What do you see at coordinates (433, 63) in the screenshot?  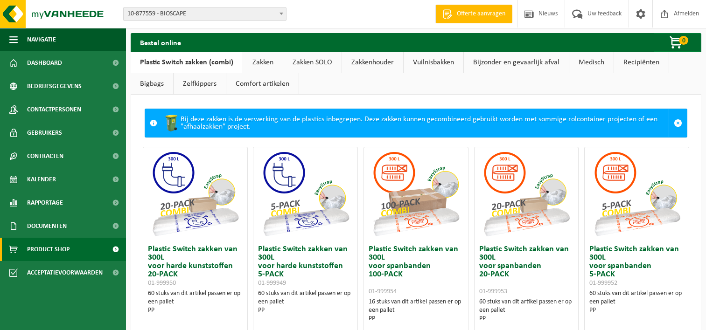 I see `a: Vuilnisbakken` at bounding box center [433, 63].